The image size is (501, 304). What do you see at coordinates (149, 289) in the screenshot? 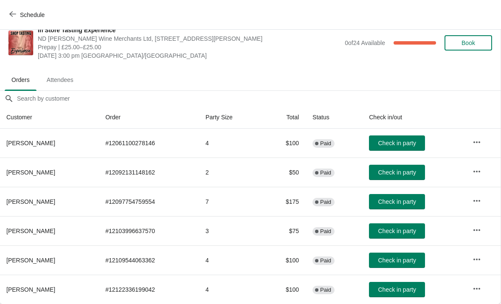
I see `td: # 12122336199042` at bounding box center [149, 289].